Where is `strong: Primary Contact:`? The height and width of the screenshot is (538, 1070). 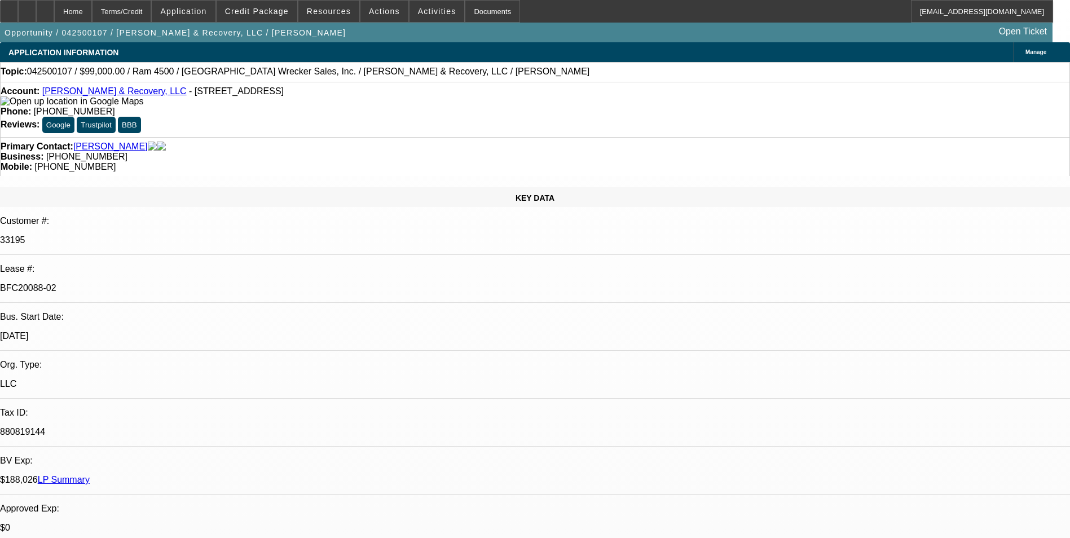 strong: Primary Contact: is located at coordinates (37, 147).